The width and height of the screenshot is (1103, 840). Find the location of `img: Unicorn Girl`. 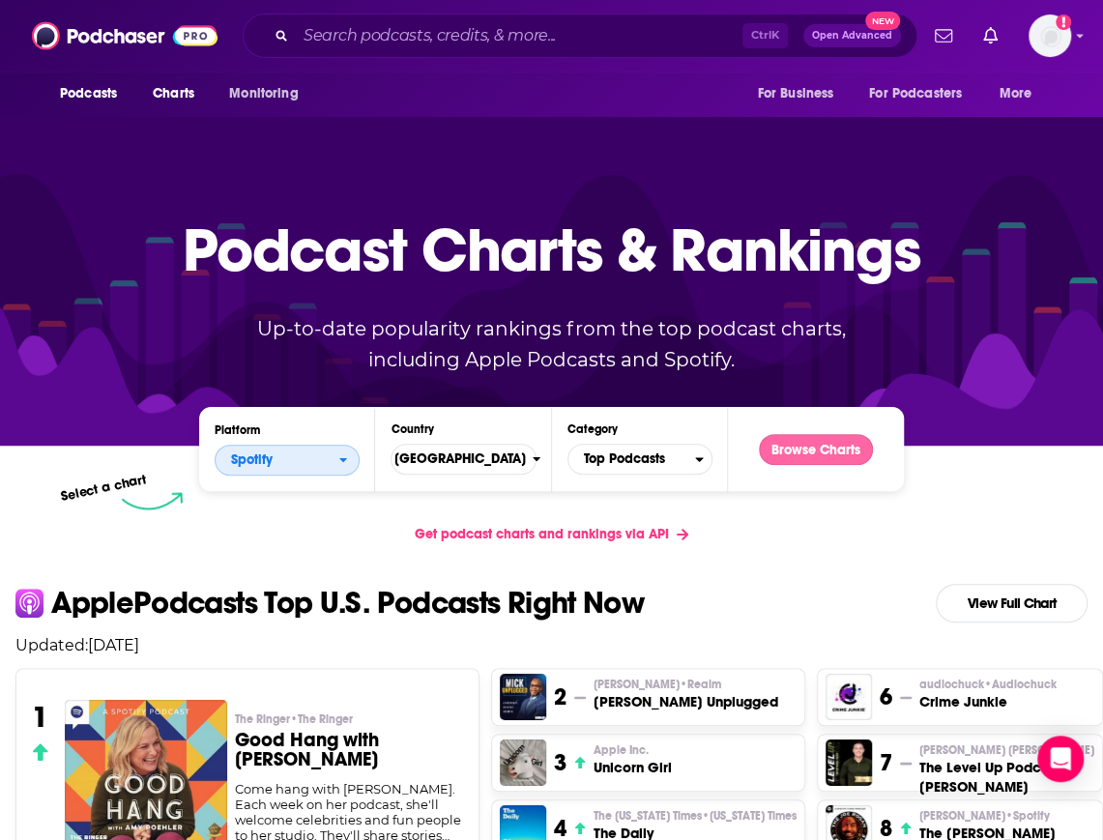

img: Unicorn Girl is located at coordinates (523, 762).